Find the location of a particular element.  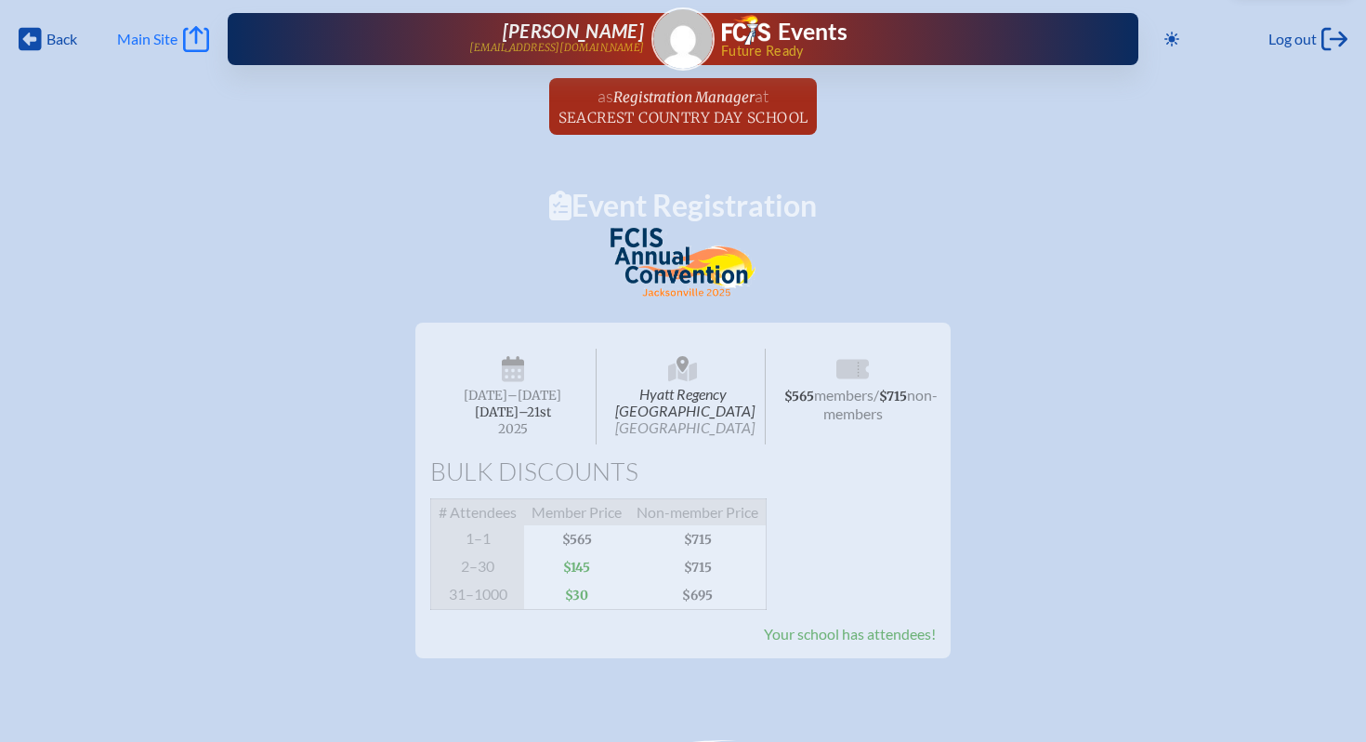

a: Main Site is located at coordinates (163, 39).